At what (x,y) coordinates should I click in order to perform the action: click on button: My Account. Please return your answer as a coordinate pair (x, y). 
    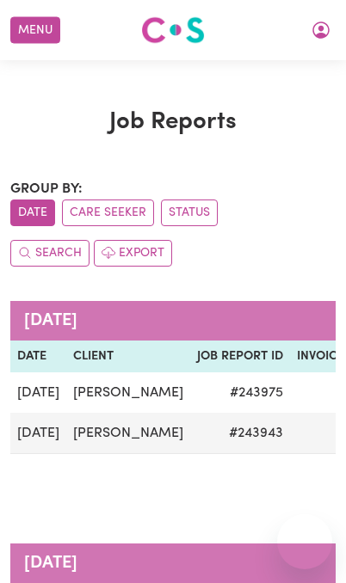
    Looking at the image, I should click on (321, 30).